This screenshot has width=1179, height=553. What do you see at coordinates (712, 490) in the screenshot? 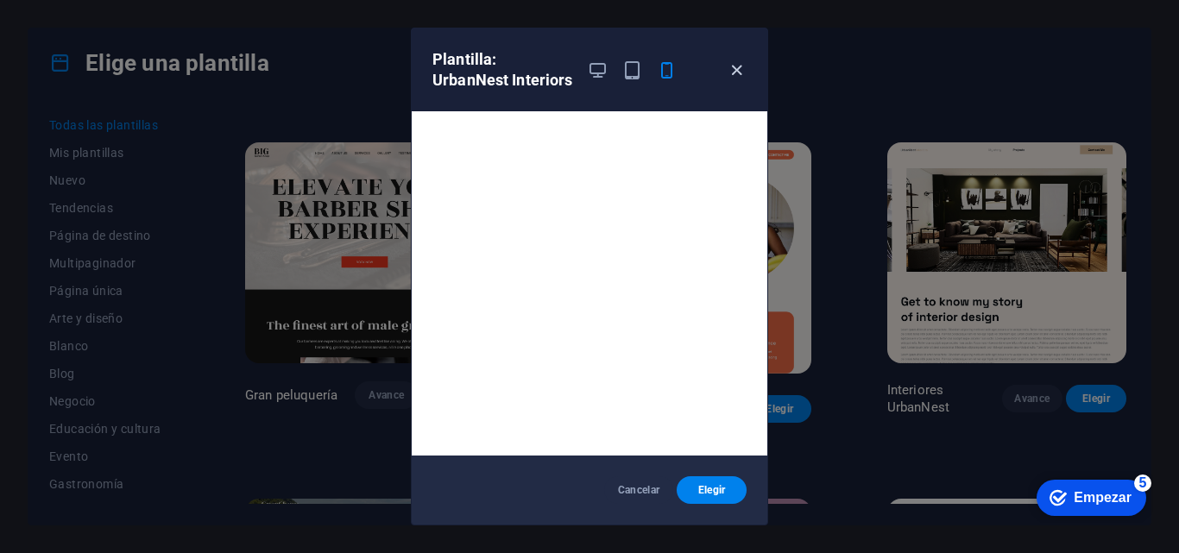
I see `font: Elegir` at bounding box center [712, 490].